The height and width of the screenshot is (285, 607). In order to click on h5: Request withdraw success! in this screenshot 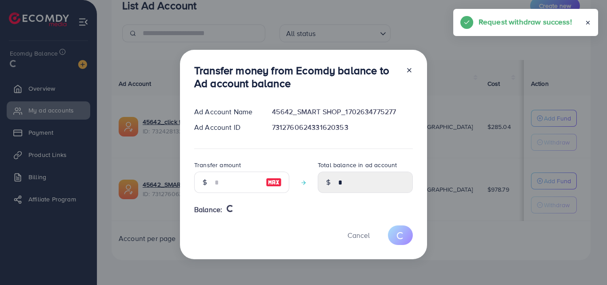, I will do `click(525, 22)`.